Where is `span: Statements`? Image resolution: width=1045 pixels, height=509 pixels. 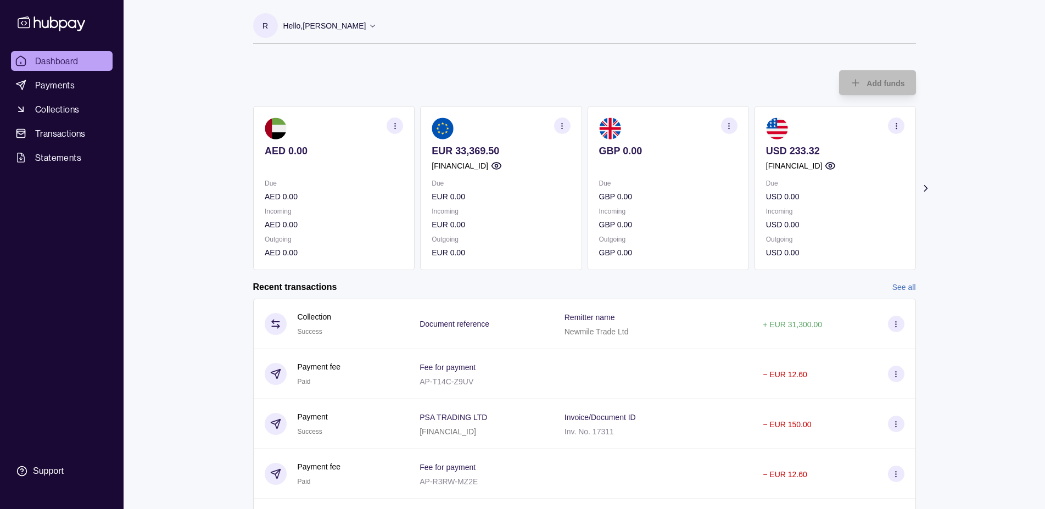 span: Statements is located at coordinates (58, 158).